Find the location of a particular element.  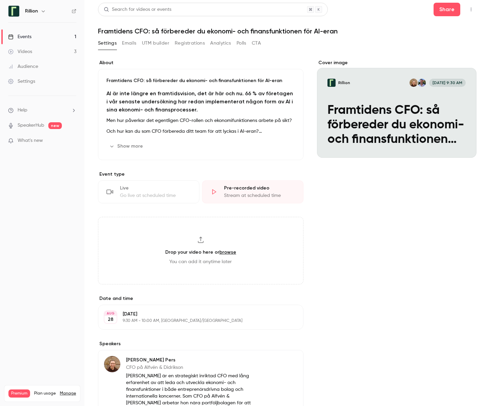

span: Help is located at coordinates (22, 110).